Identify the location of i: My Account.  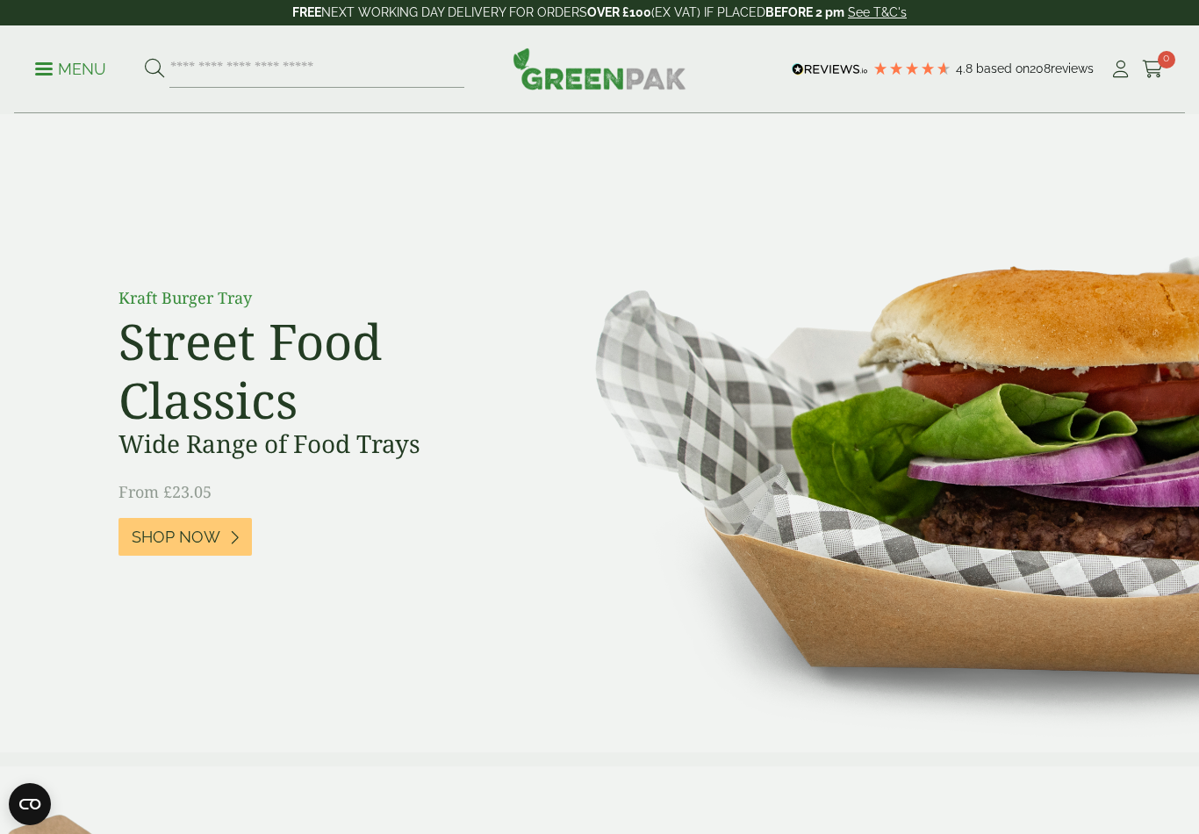
(1120, 69).